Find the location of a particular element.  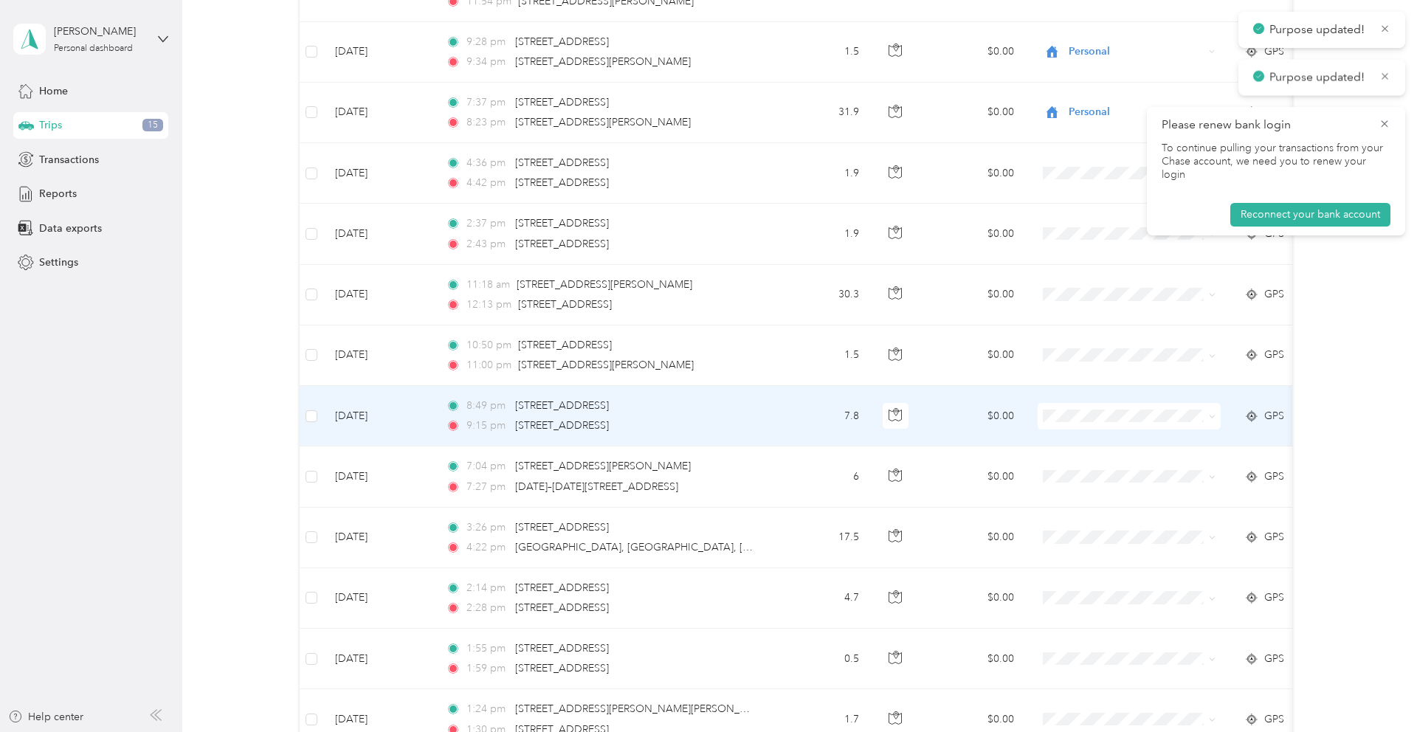

span: 11:00 pm is located at coordinates (488, 365).